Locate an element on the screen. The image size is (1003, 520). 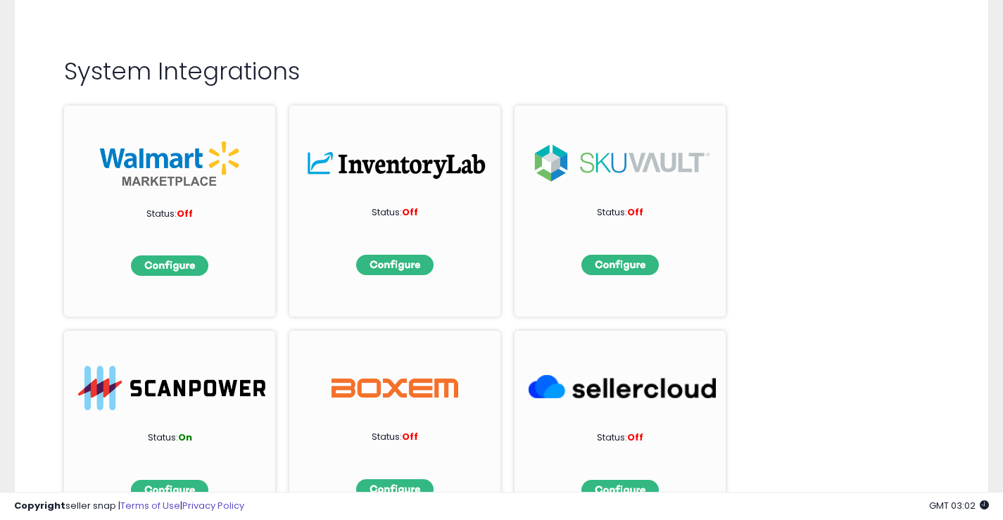
span: On is located at coordinates (185, 437).